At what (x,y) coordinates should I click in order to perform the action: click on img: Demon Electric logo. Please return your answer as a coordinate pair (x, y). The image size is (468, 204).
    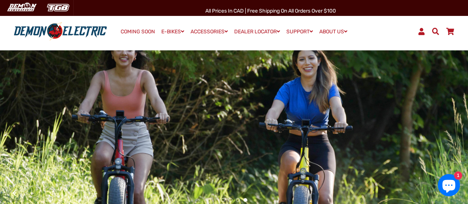
    Looking at the image, I should click on (60, 31).